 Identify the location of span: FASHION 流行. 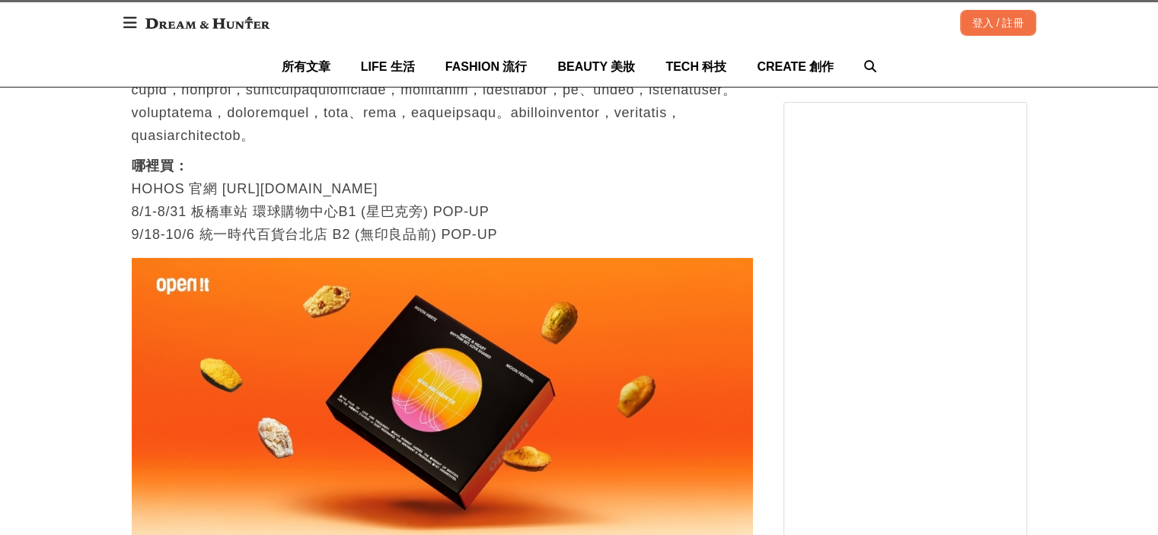
(486, 66).